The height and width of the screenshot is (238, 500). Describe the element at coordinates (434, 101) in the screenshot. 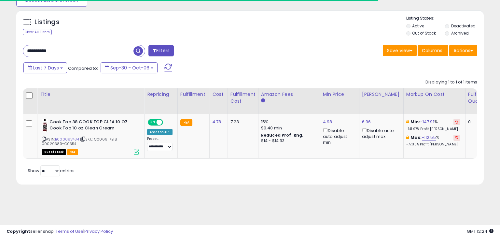

I see `th: The percentage added to the cost of goods (COGS) that forms the calculator for Min & Max prices.` at that location.